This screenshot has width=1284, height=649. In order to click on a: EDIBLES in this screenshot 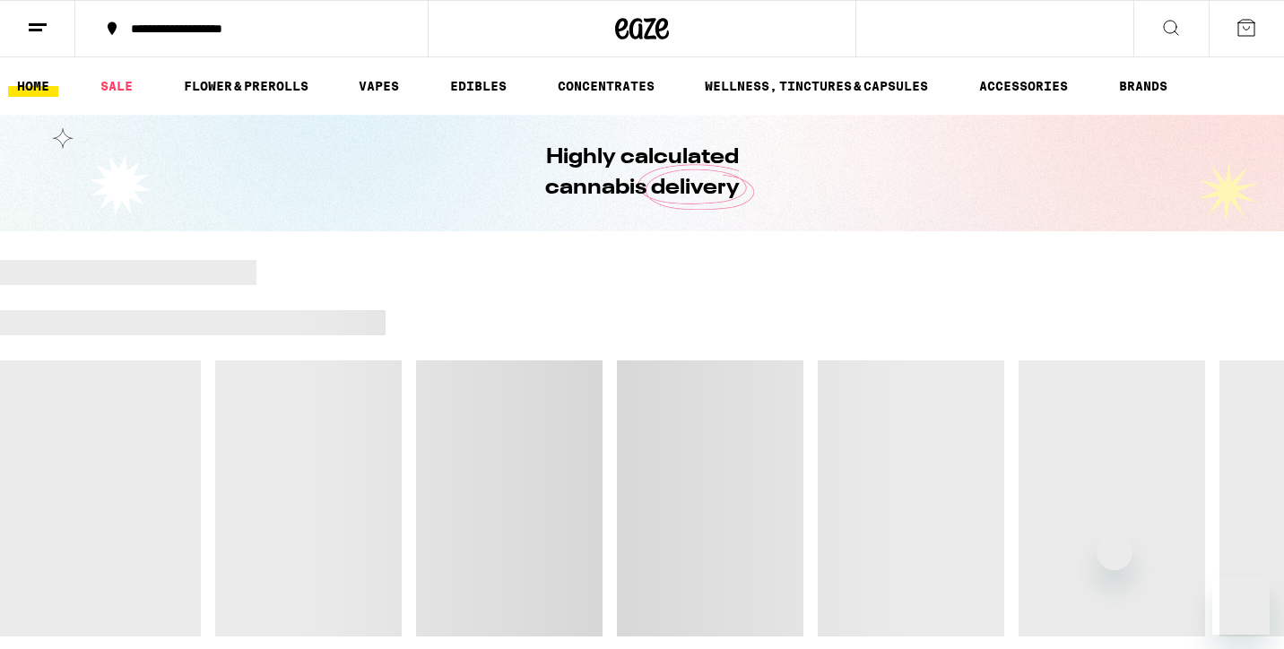, I will do `click(478, 86)`.